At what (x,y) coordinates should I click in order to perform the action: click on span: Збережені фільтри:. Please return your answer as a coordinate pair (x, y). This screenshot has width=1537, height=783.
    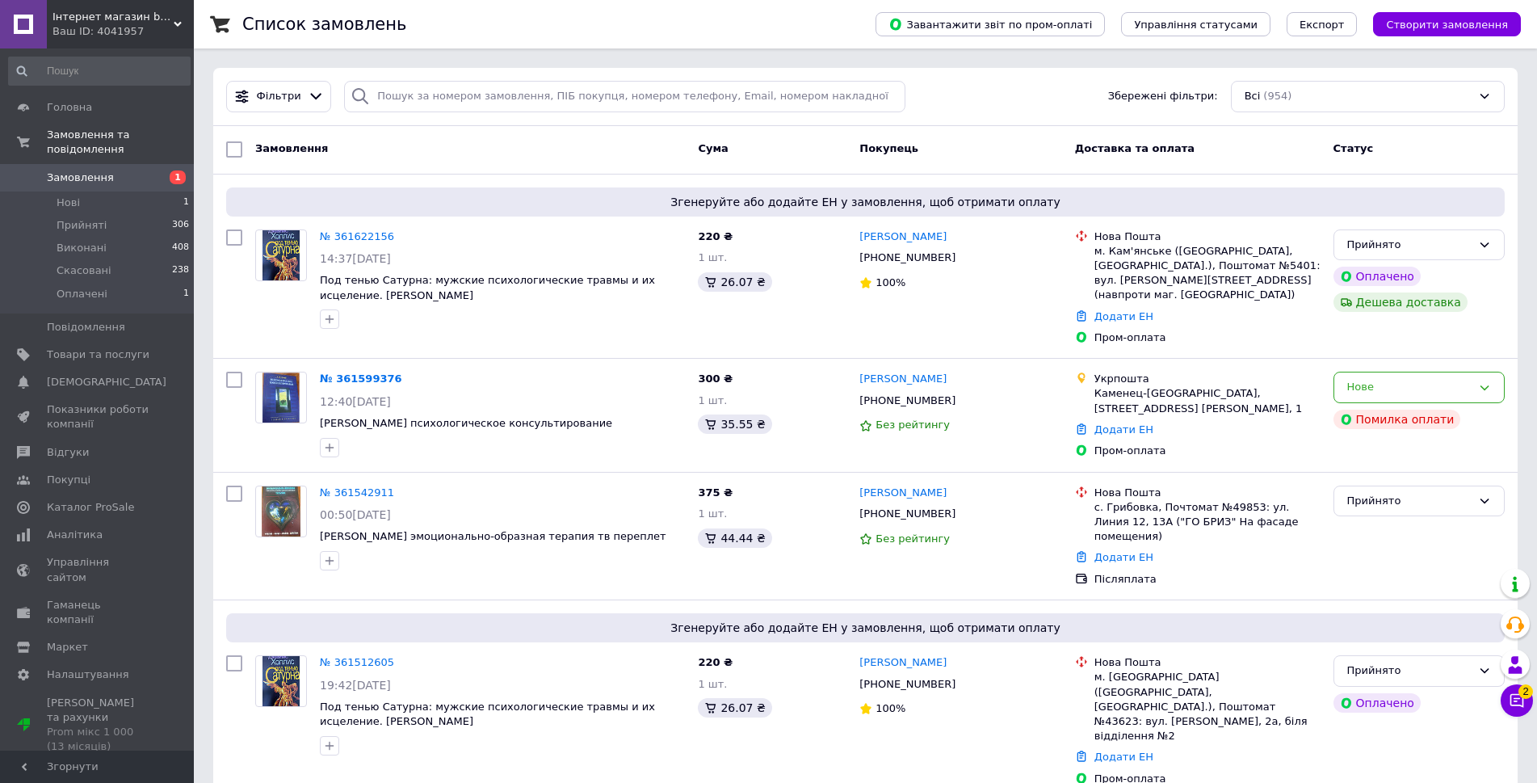
    Looking at the image, I should click on (1163, 96).